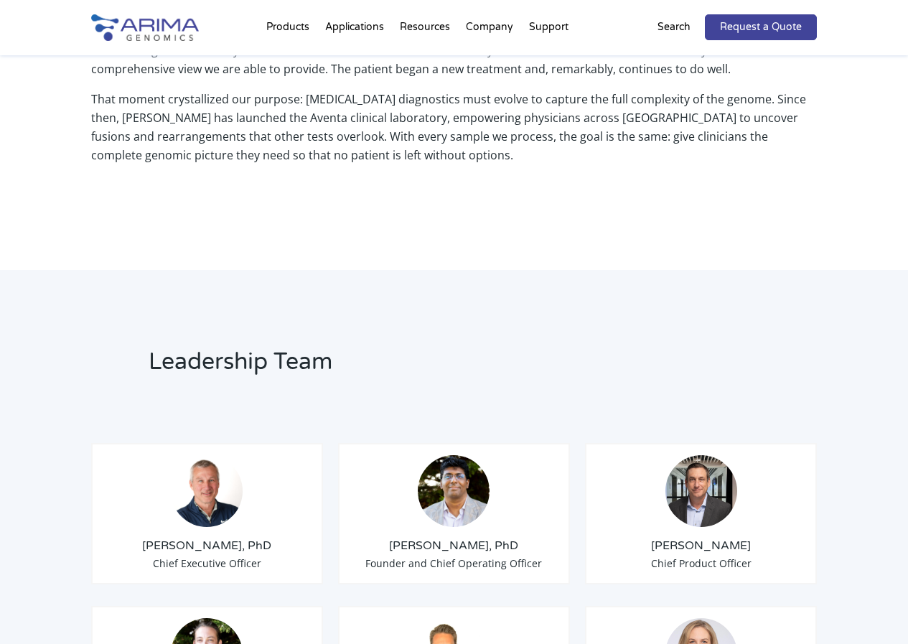 This screenshot has height=644, width=908. What do you see at coordinates (387, 367) in the screenshot?
I see `h2: Leadership Team` at bounding box center [387, 367].